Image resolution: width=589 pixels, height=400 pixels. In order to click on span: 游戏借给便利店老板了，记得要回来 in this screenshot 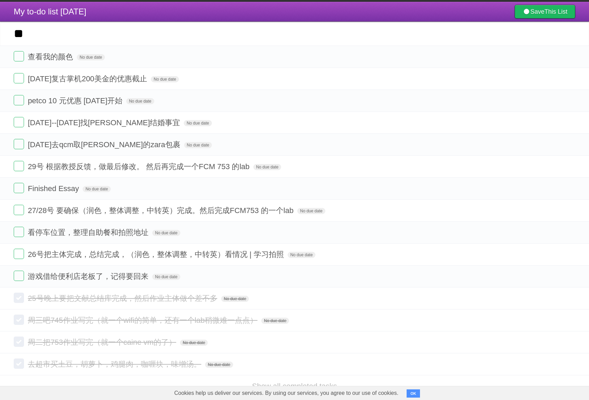, I will do `click(89, 276)`.